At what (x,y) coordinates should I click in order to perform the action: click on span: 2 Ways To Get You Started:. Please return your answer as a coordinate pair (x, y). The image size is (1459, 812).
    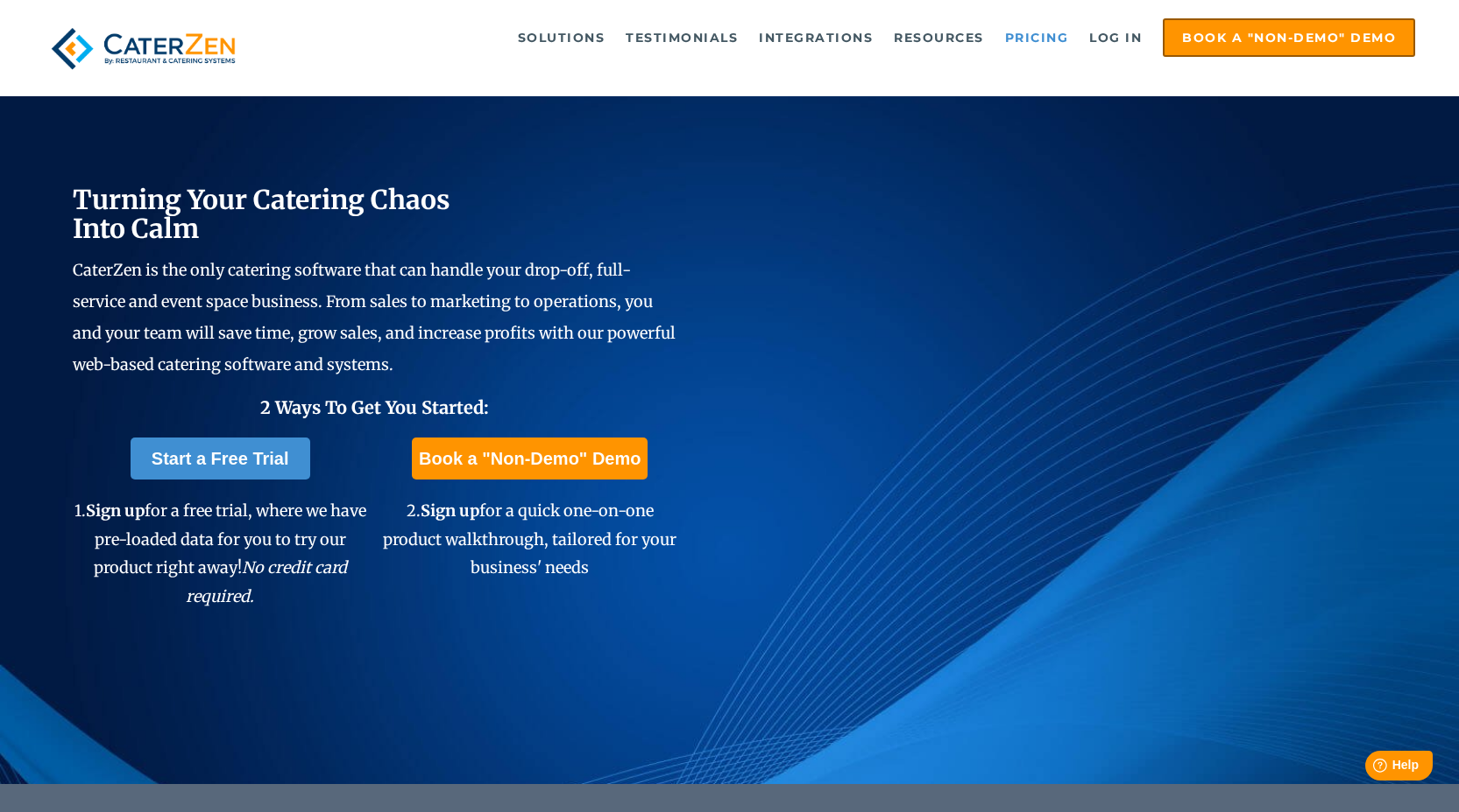
    Looking at the image, I should click on (374, 407).